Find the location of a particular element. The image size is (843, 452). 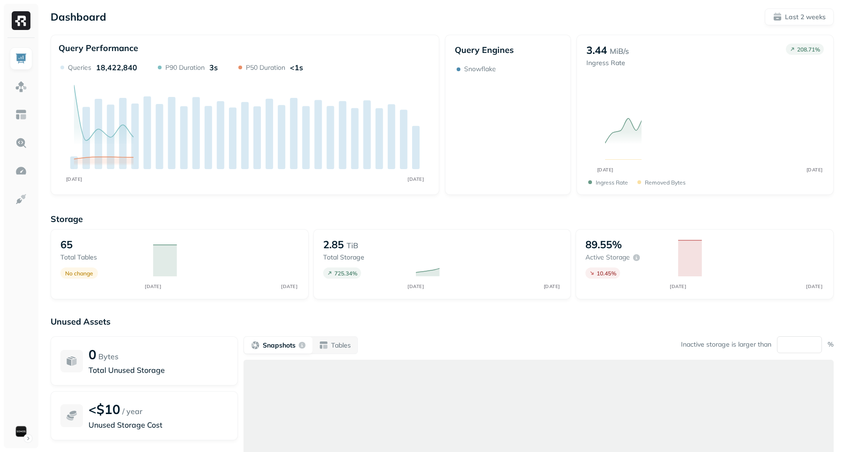

img: Ryft is located at coordinates (21, 21).